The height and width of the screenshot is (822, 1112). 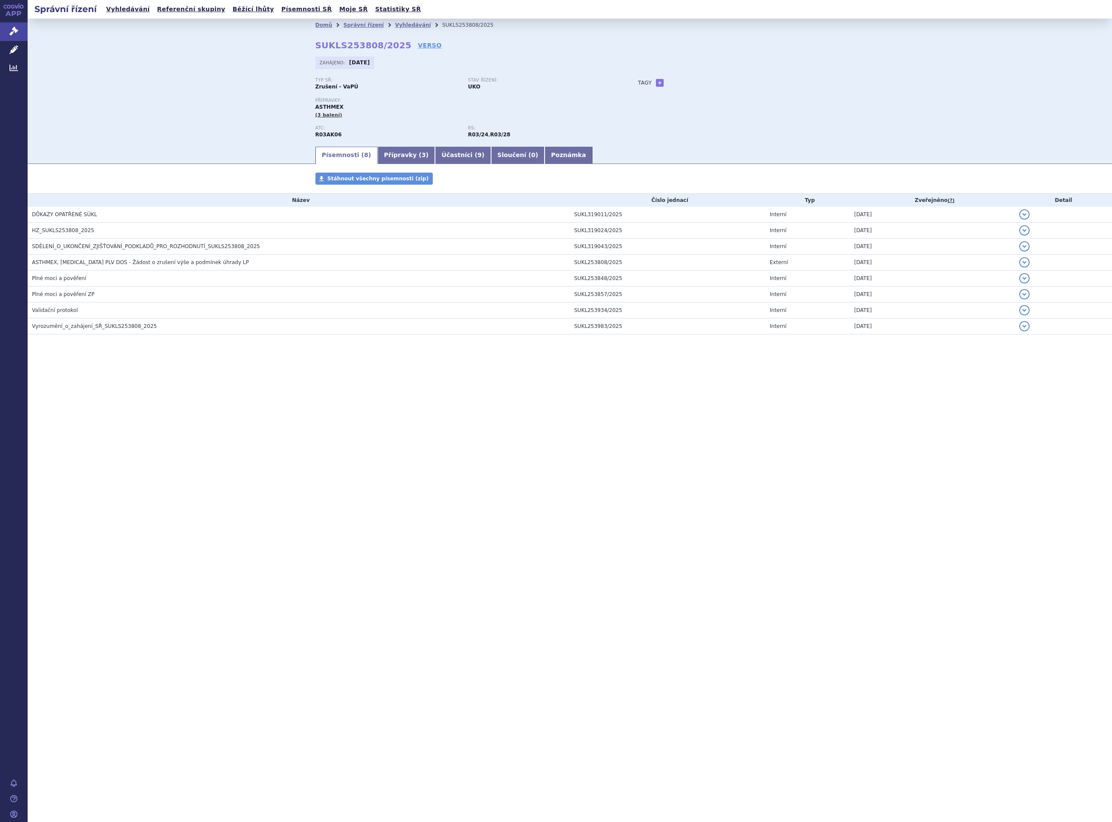 I want to click on a: Statistiky SŘ, so click(x=398, y=9).